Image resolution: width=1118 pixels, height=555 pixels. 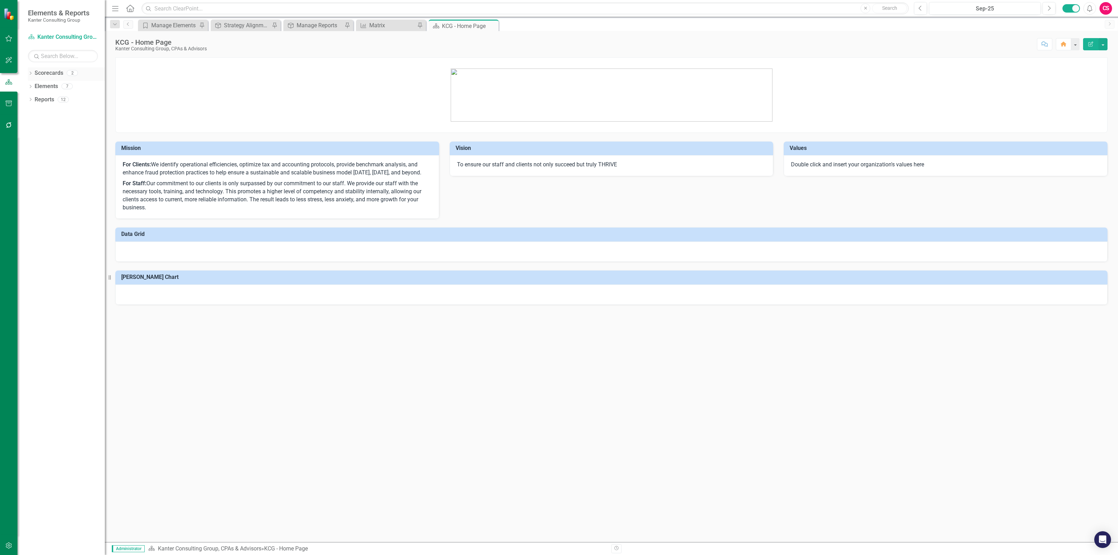 What do you see at coordinates (278, 148) in the screenshot?
I see `h3: Mission` at bounding box center [278, 148].